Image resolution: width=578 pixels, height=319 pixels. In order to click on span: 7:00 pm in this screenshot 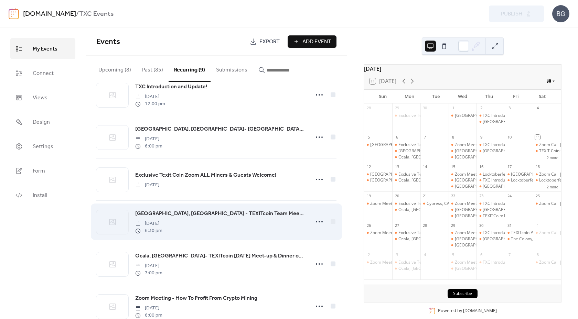, I will do `click(149, 273)`.